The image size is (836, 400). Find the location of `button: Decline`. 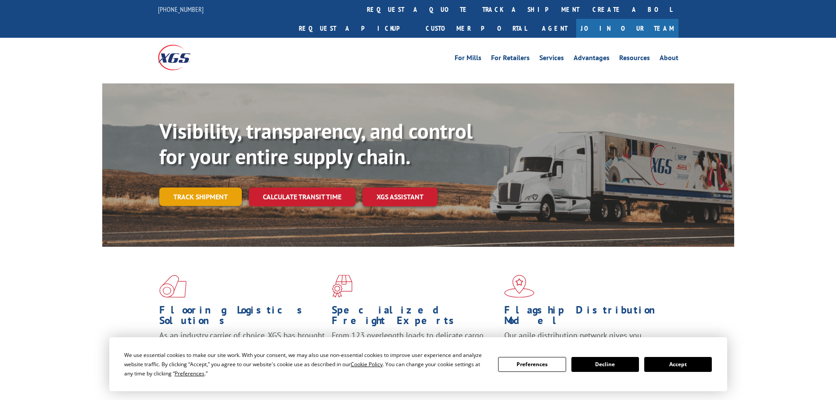

button: Decline is located at coordinates (606, 364).